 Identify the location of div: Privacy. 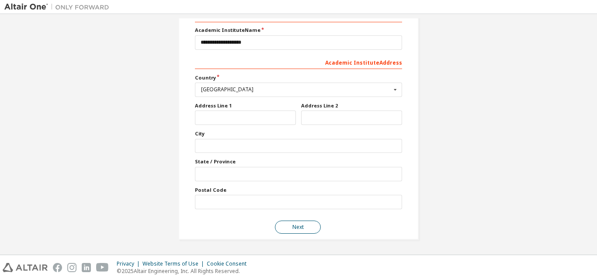
(129, 264).